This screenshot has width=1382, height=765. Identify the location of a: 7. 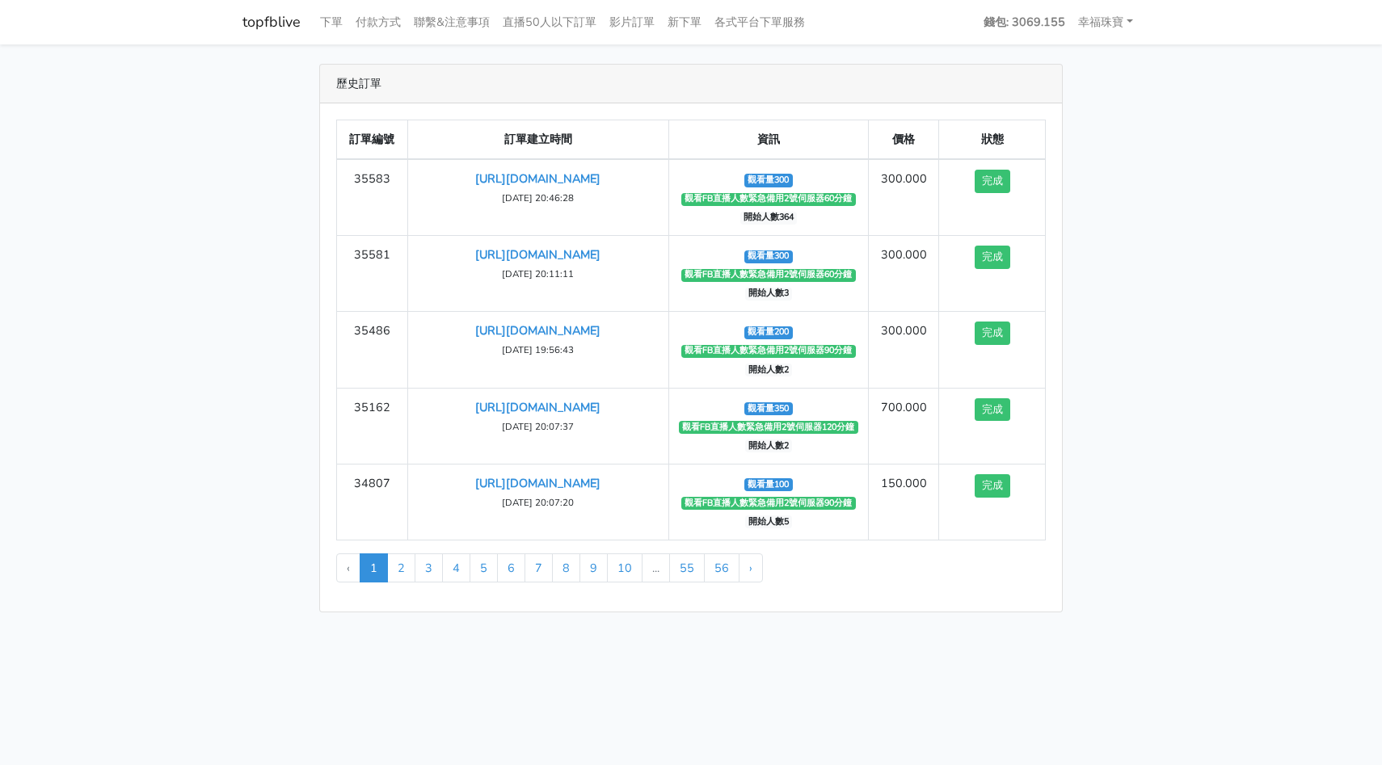
(538, 568).